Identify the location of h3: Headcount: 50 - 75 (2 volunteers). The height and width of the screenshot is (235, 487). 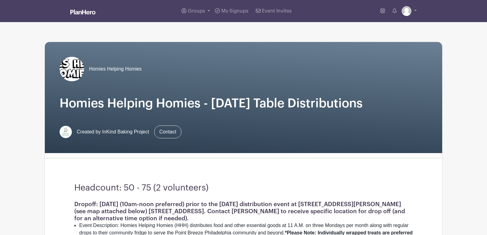
(244, 188).